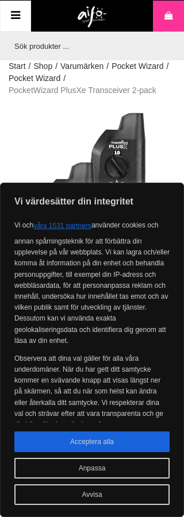 The width and height of the screenshot is (184, 517). I want to click on p: Vi och använder cookies och annan spårningsteknik för att förbättra din upplevelse på vår webbpla..., so click(92, 281).